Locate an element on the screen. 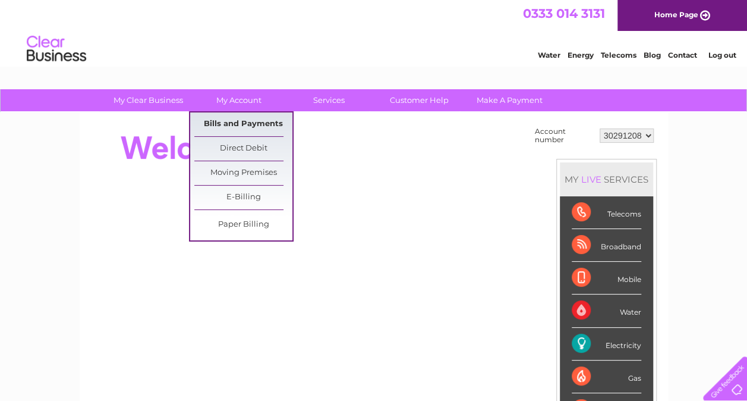 This screenshot has width=747, height=401. a: My Account is located at coordinates (238, 100).